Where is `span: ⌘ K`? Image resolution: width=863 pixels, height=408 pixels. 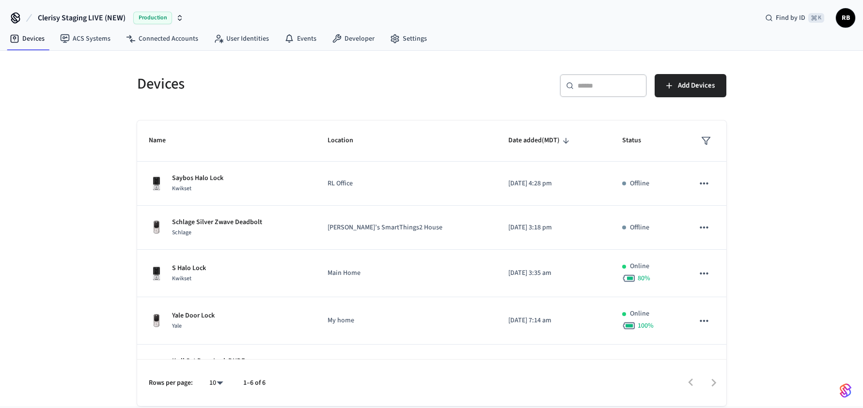
span: ⌘ K is located at coordinates (816, 18).